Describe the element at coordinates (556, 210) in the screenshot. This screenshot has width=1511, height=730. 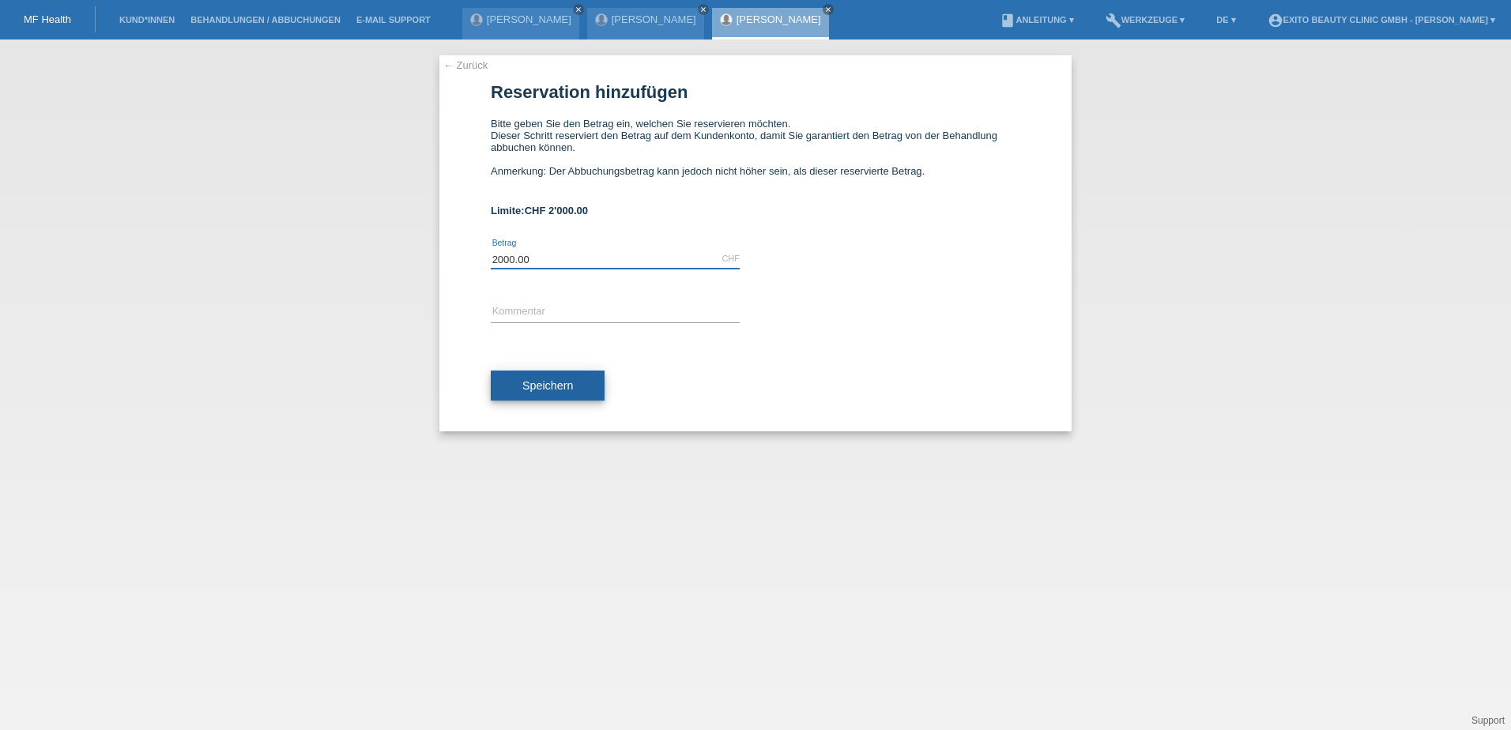
I see `span: CHF 2'000.00` at that location.